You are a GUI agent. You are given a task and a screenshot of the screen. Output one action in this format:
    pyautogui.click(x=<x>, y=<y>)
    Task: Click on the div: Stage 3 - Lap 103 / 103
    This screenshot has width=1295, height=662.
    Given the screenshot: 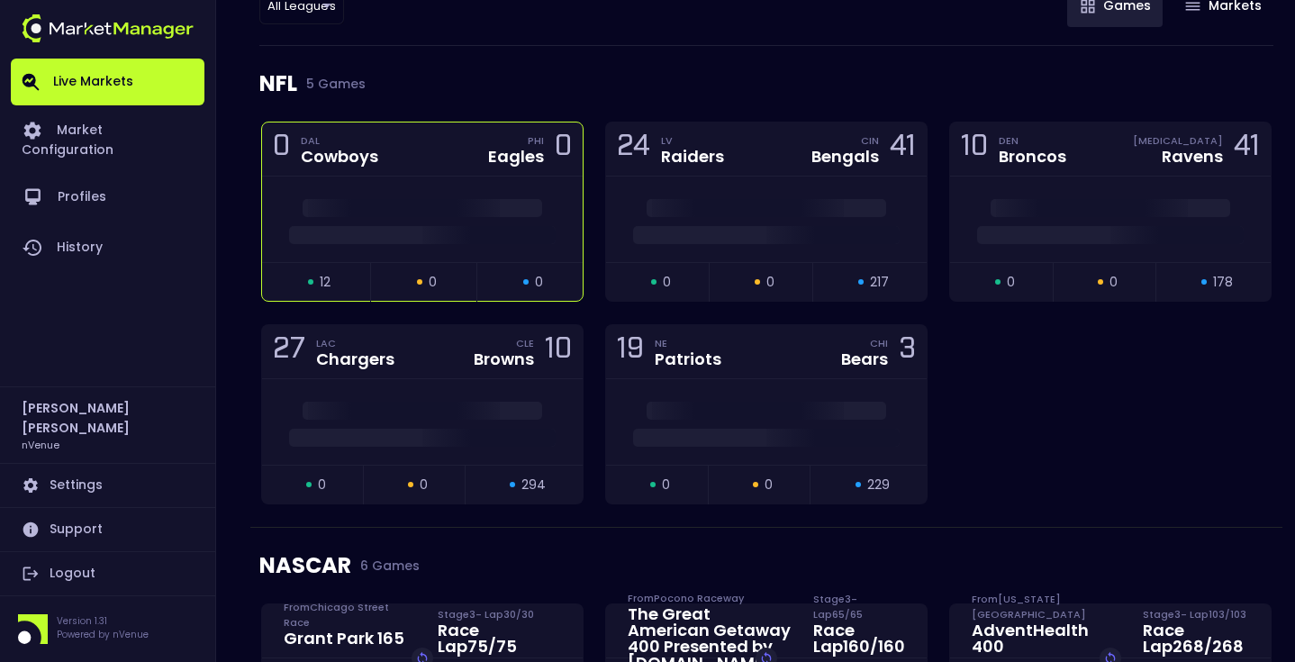 What is the action you would take?
    pyautogui.click(x=1196, y=614)
    